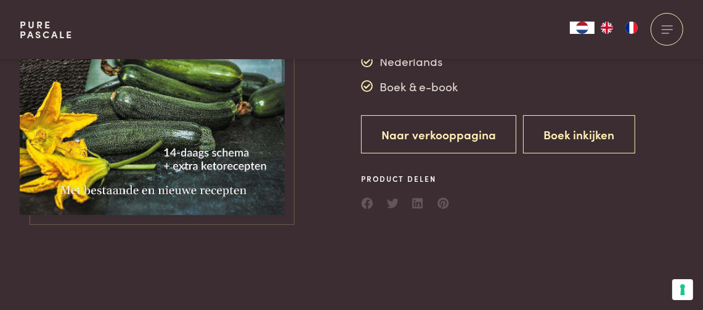 This screenshot has width=703, height=310. Describe the element at coordinates (409, 86) in the screenshot. I see `div: Boek & e-book` at that location.